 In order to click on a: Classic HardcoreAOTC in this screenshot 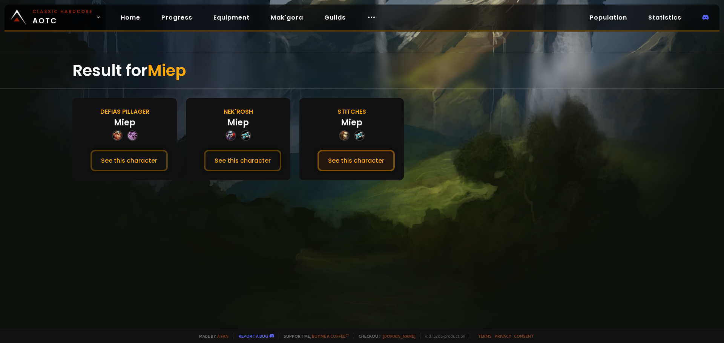, I will do `click(55, 17)`.